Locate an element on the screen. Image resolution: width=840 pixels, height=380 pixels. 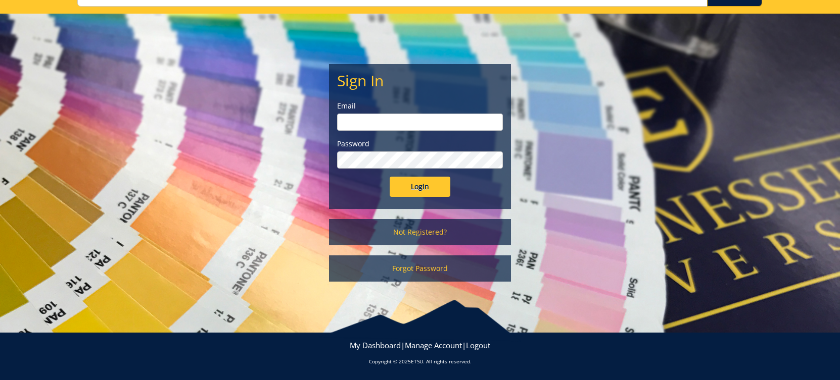
a: Manage Account is located at coordinates (433, 346).